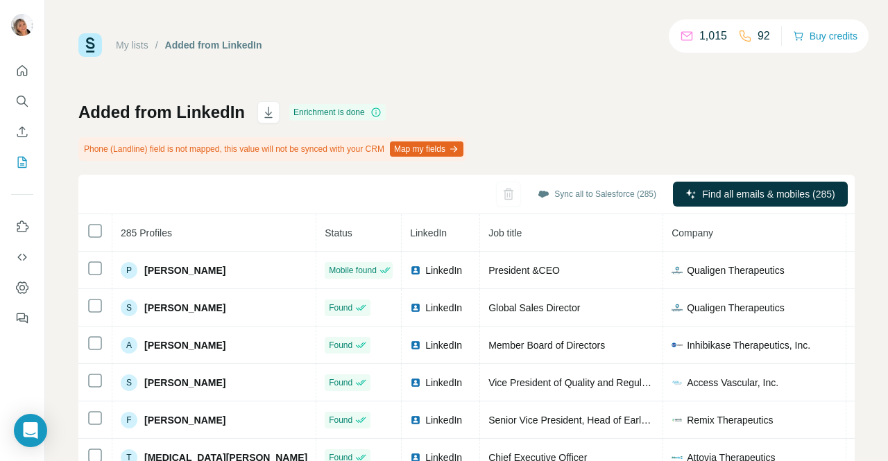 This screenshot has height=461, width=888. Describe the element at coordinates (146, 233) in the screenshot. I see `span: 285 Profiles` at that location.